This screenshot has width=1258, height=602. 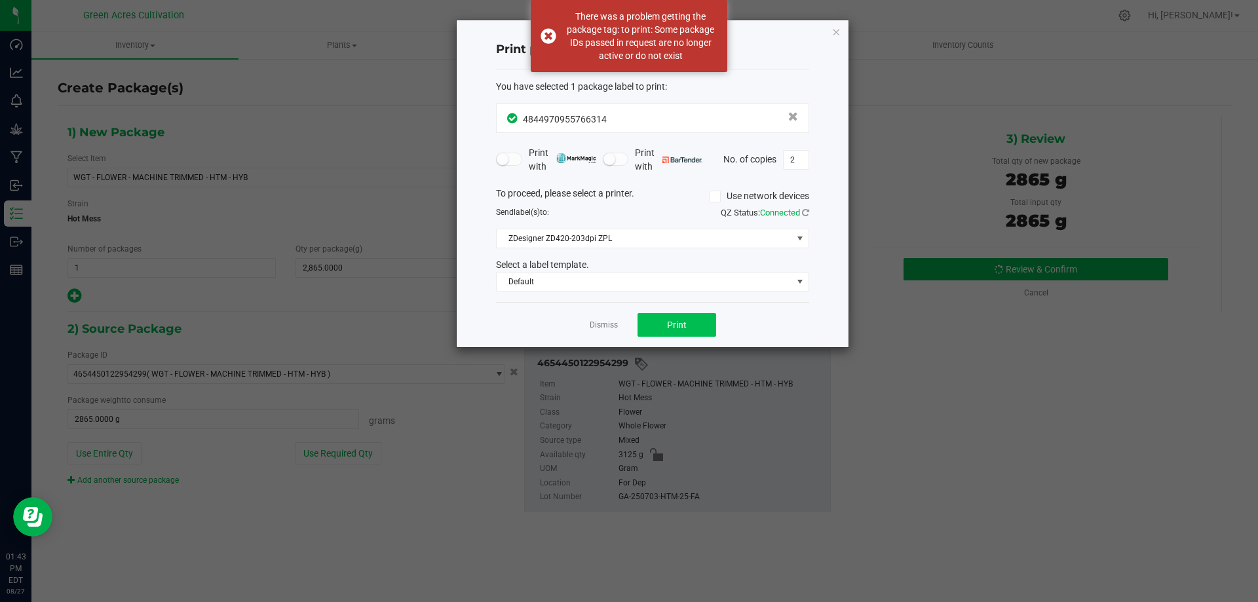 I want to click on a: Dismiss, so click(x=603, y=325).